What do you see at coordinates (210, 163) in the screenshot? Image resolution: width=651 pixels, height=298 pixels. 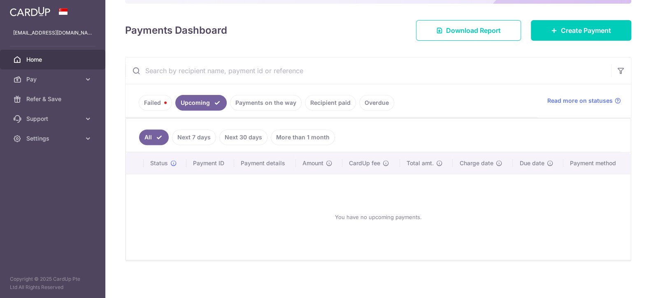 I see `th: Payment ID` at bounding box center [210, 163].